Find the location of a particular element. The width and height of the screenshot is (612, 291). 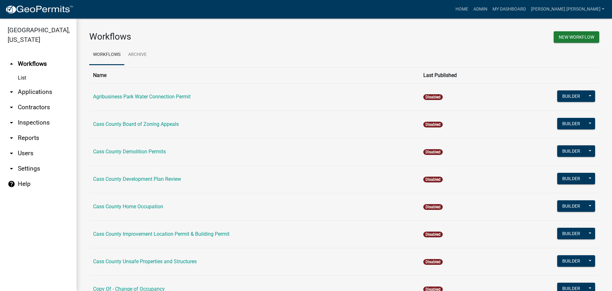

th: Name is located at coordinates (255, 75).